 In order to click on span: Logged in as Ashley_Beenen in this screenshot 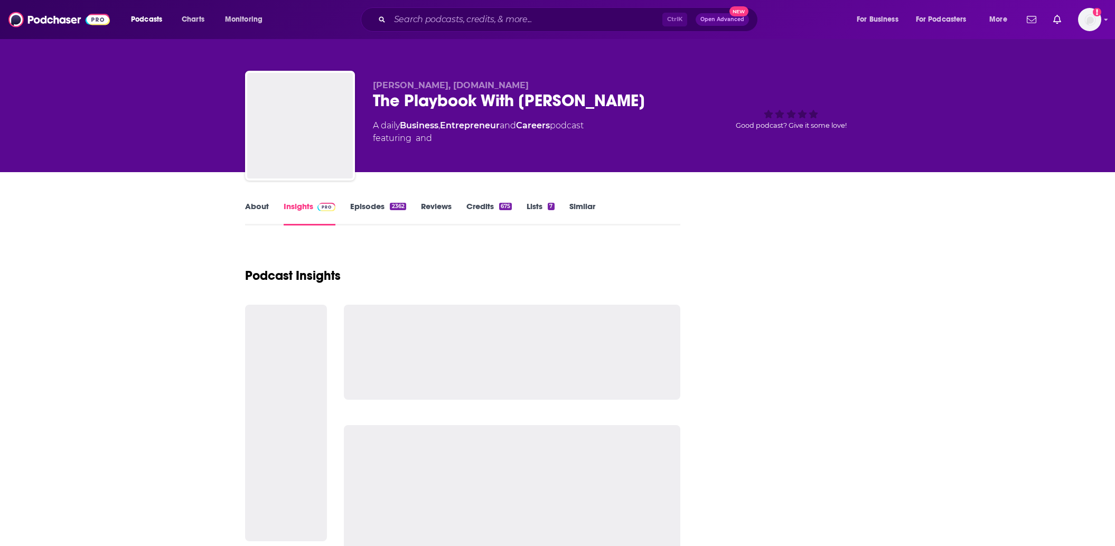, I will do `click(1089, 20)`.